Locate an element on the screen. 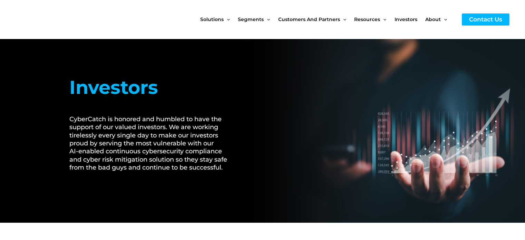 The width and height of the screenshot is (525, 240). nav: Site Navigation: New Main Menu is located at coordinates (327, 19).